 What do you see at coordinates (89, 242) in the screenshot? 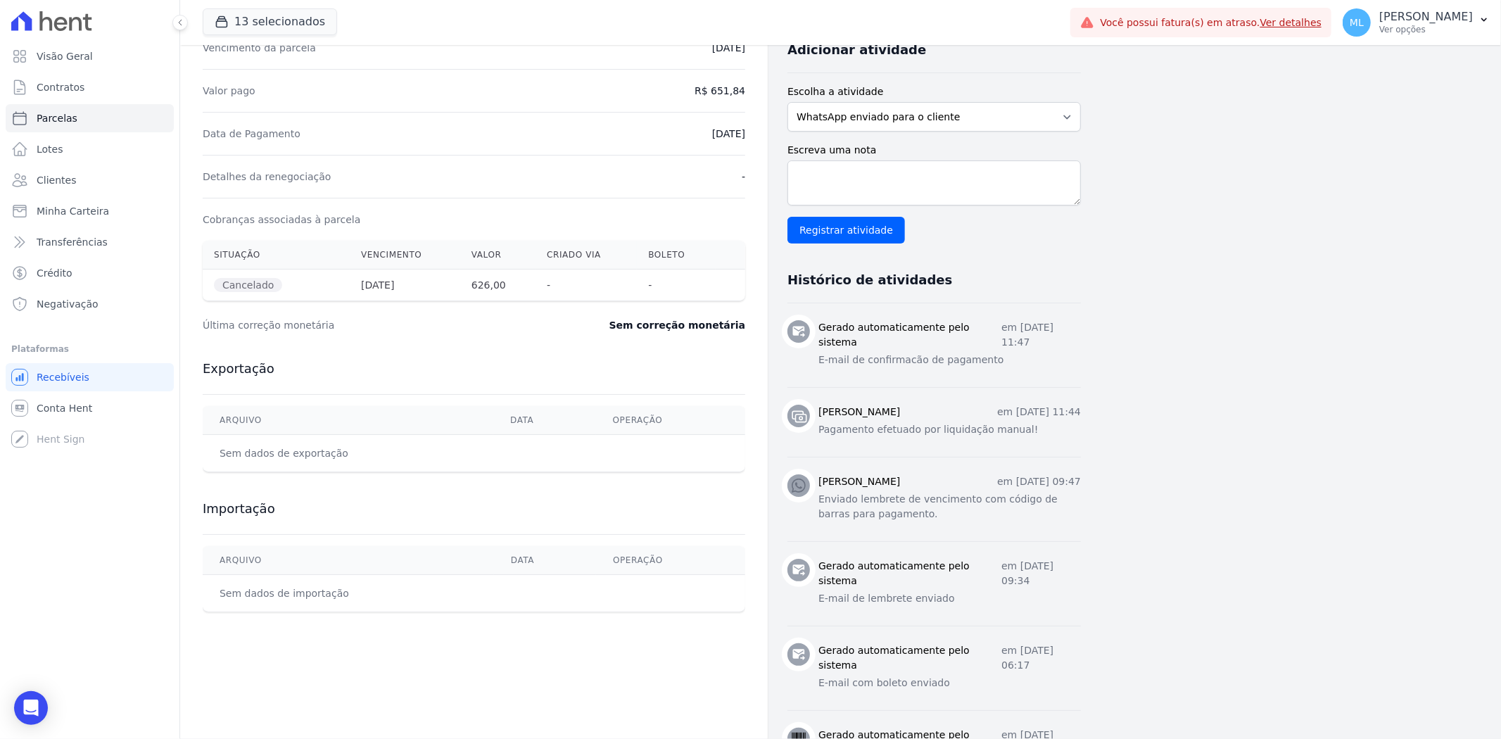
I see `a: Transferências` at bounding box center [89, 242].